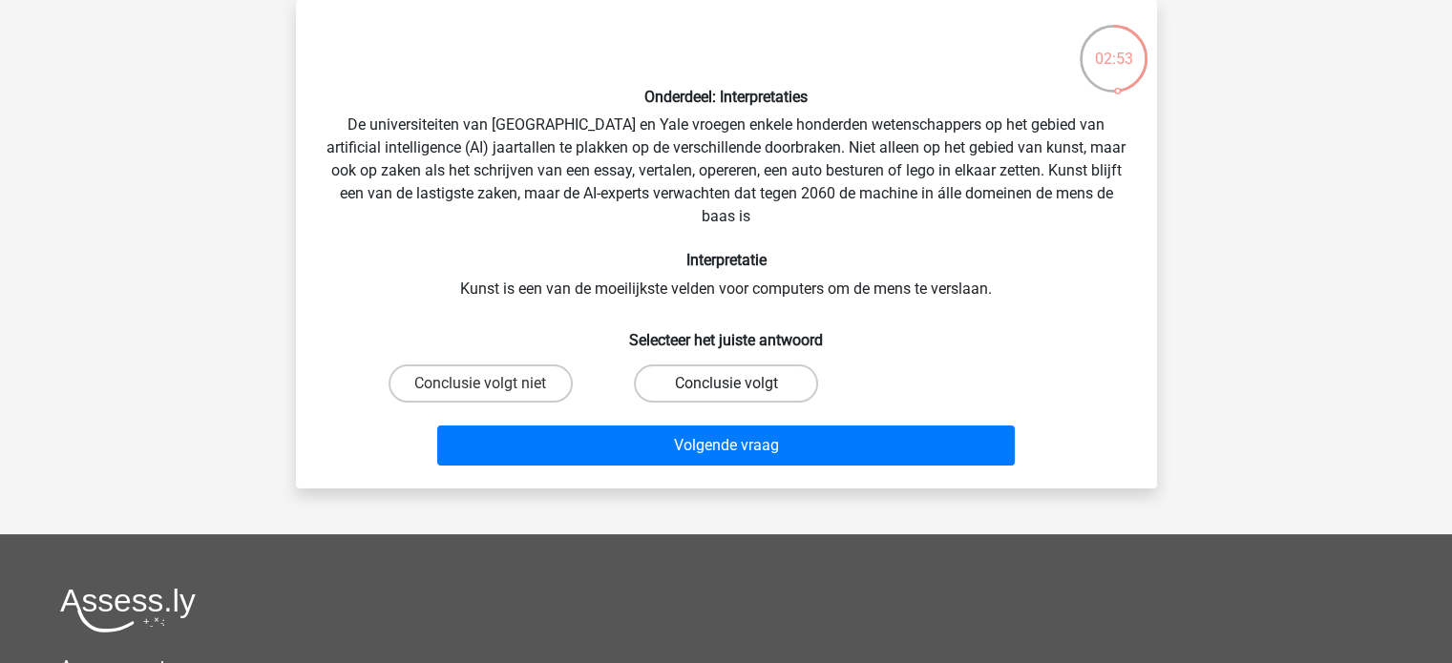  I want to click on button: Volgende vraag, so click(725, 446).